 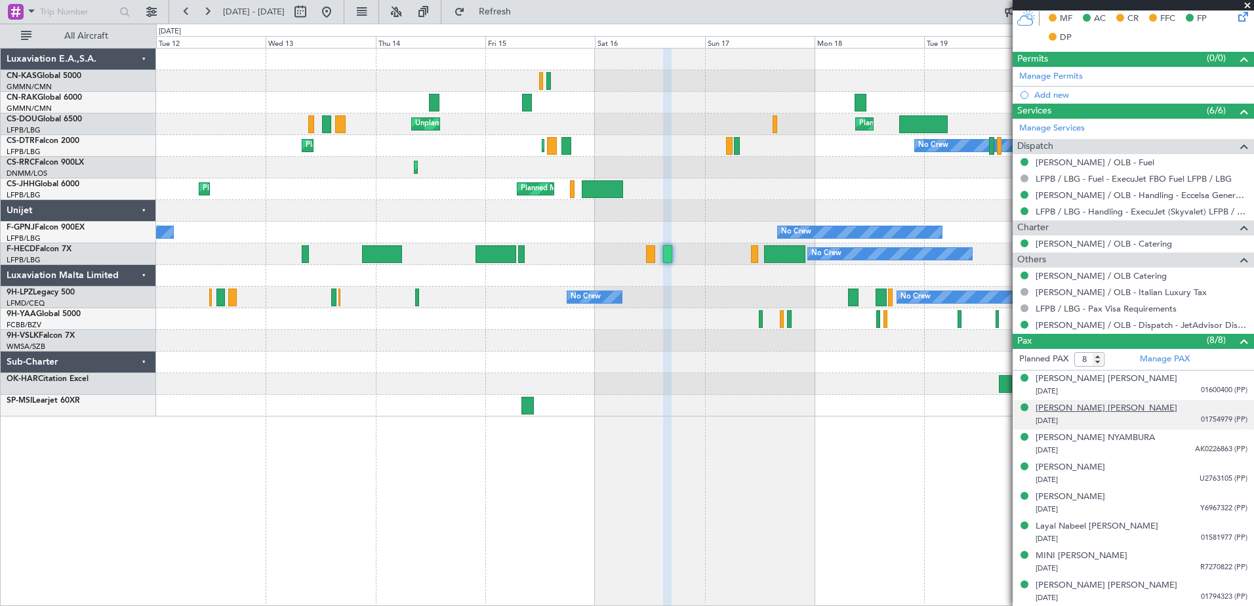 I want to click on a: LFPB / LBG - Pax Visa Requirements, so click(x=1106, y=308).